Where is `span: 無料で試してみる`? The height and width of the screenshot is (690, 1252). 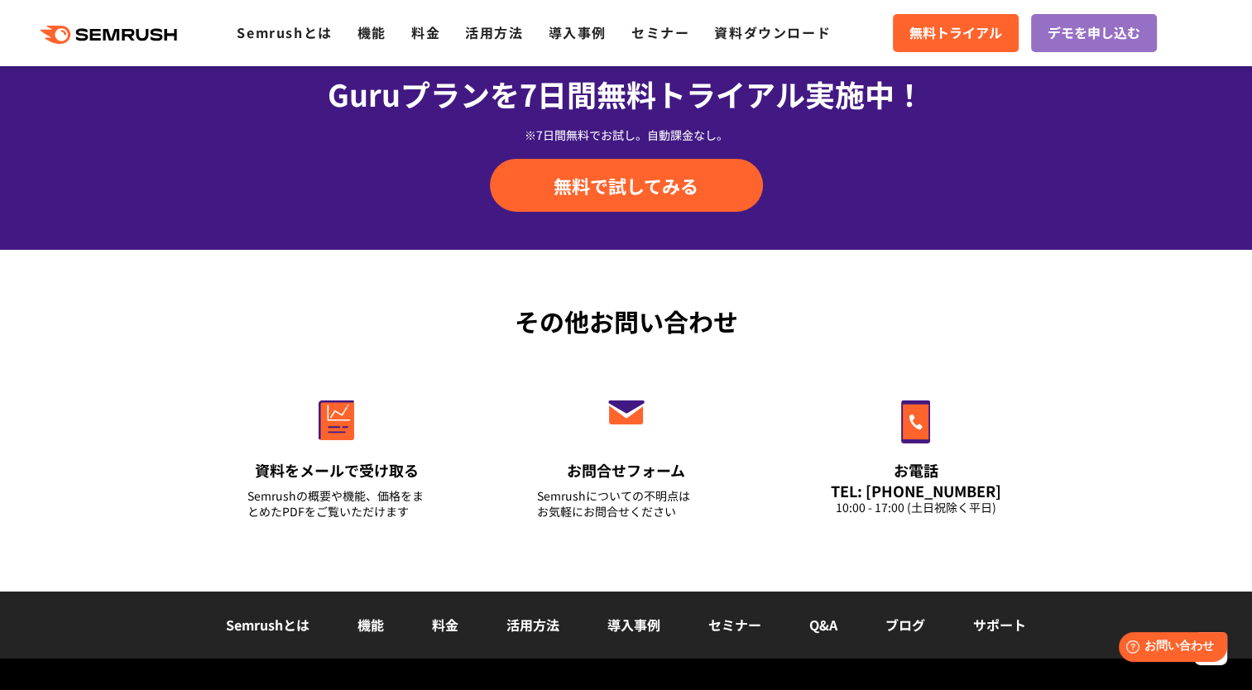 span: 無料で試してみる is located at coordinates (626, 185).